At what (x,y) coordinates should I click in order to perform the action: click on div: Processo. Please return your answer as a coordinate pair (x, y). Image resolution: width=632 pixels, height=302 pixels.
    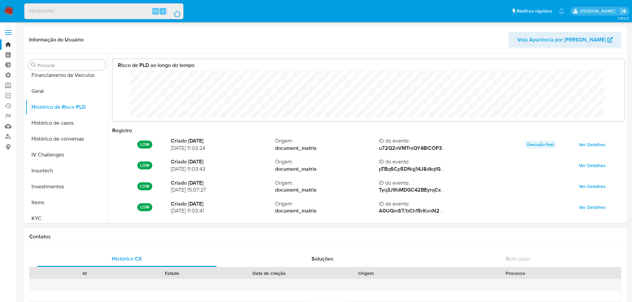
    Looking at the image, I should click on (515, 273).